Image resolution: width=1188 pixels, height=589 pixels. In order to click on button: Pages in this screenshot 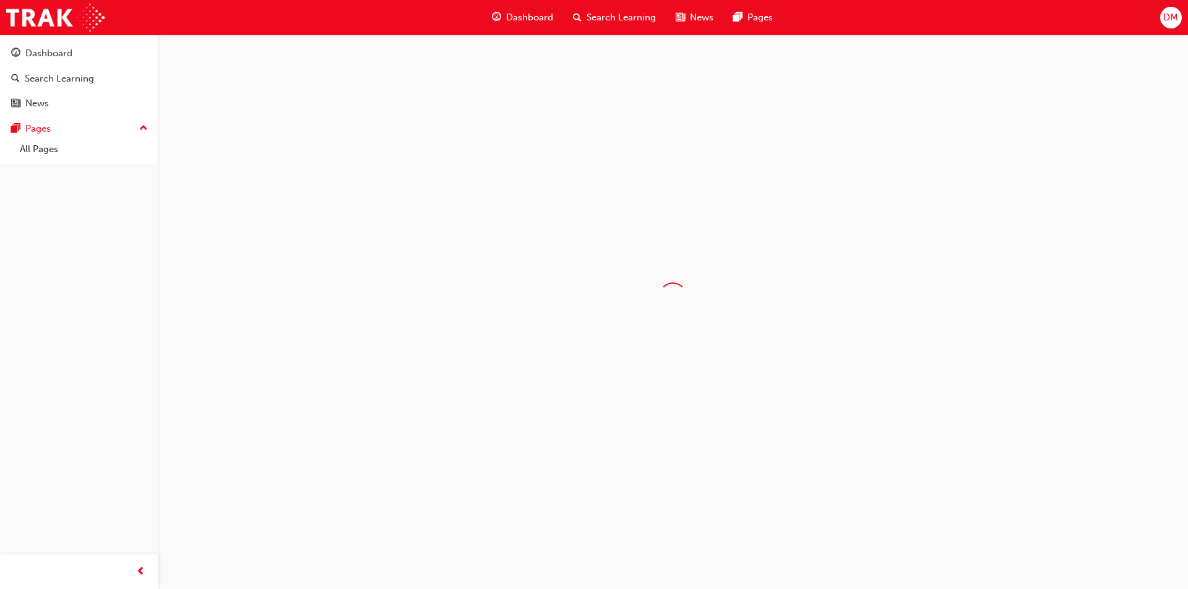, I will do `click(79, 129)`.